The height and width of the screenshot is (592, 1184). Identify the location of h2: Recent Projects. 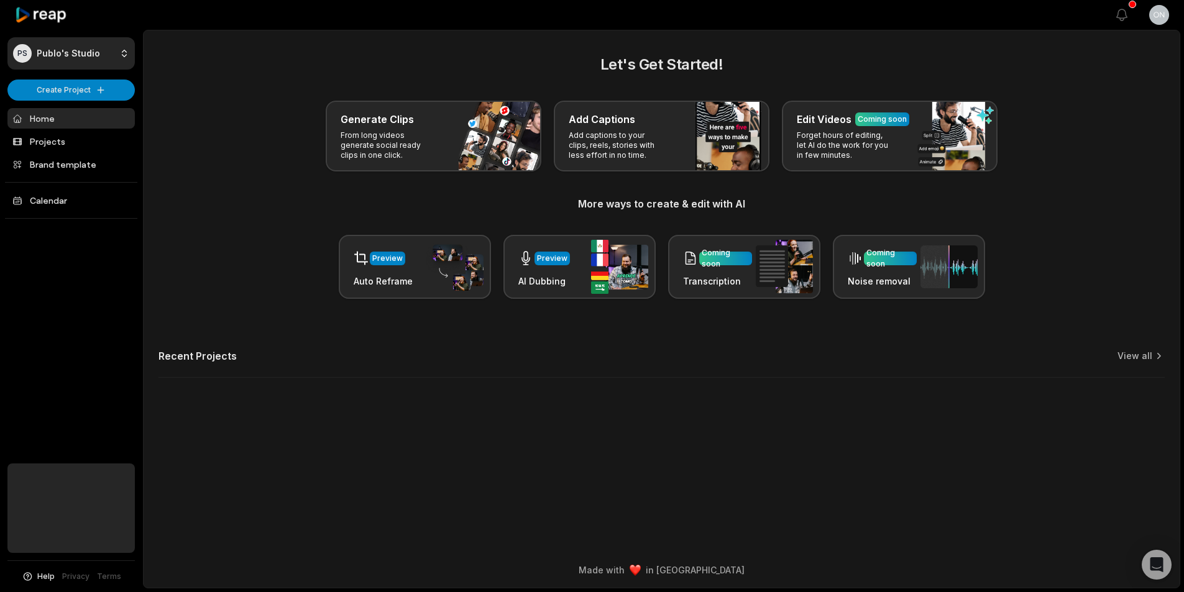
(198, 356).